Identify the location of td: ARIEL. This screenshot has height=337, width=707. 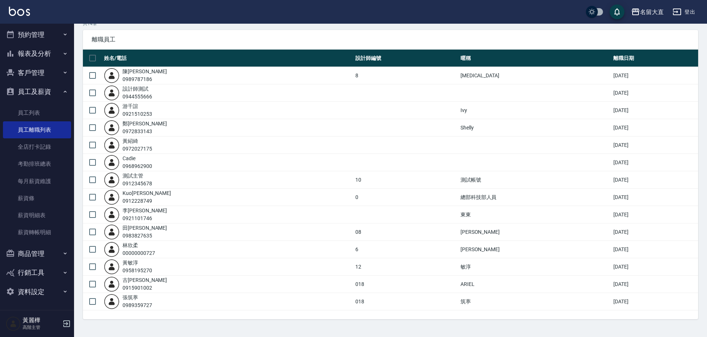
(535, 284).